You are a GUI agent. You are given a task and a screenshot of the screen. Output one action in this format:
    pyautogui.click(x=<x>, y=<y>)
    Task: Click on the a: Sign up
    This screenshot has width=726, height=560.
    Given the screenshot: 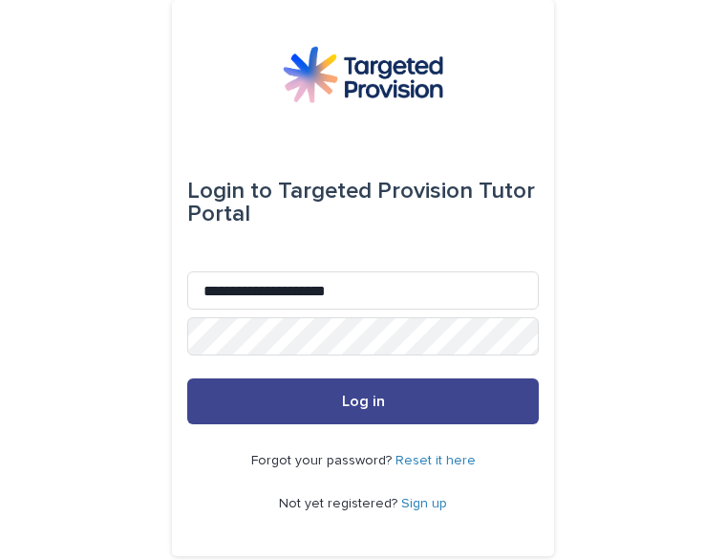 What is the action you would take?
    pyautogui.click(x=424, y=503)
    